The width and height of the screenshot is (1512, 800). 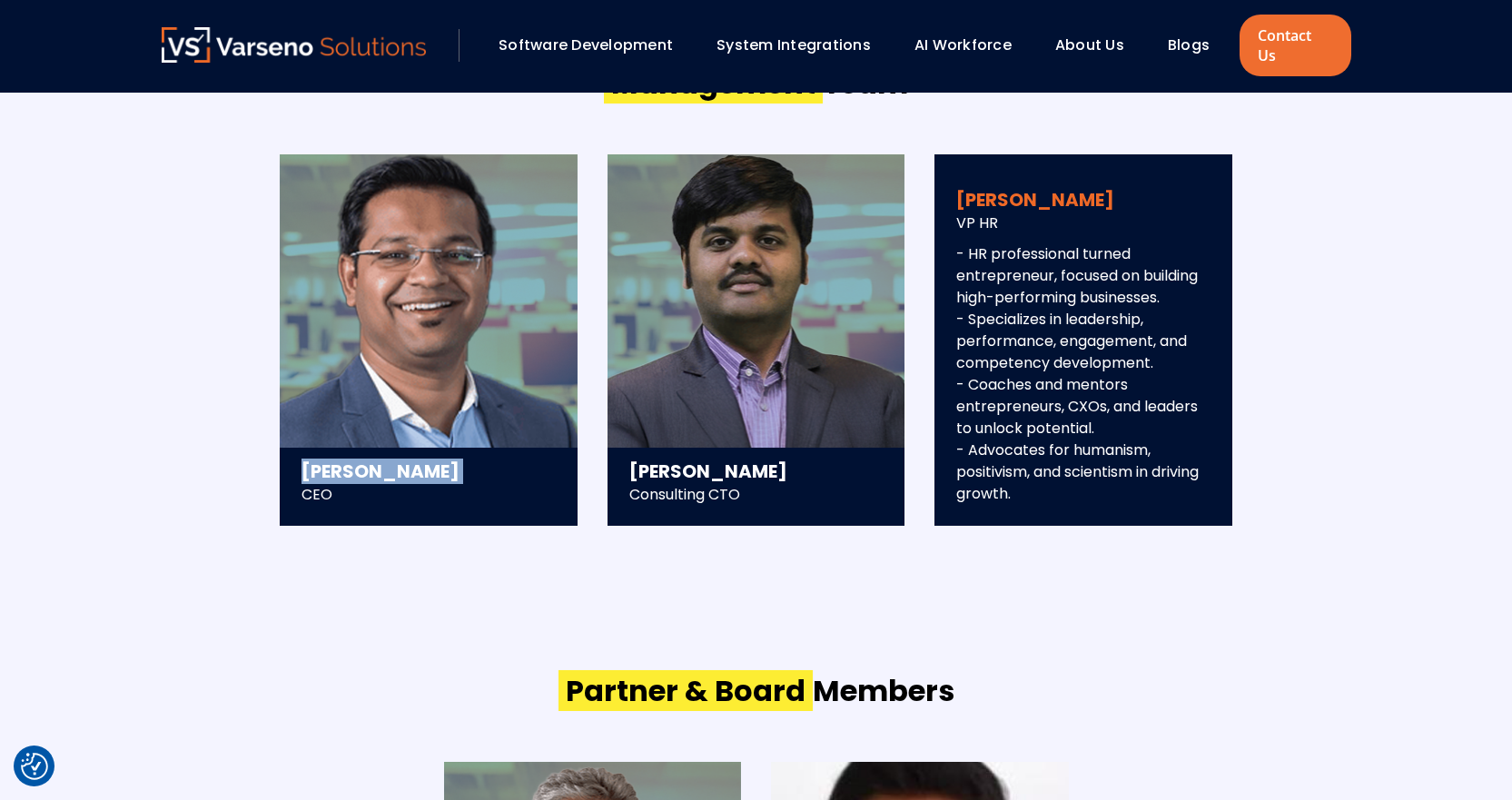 What do you see at coordinates (1098, 46) in the screenshot?
I see `div: About Us` at bounding box center [1098, 46].